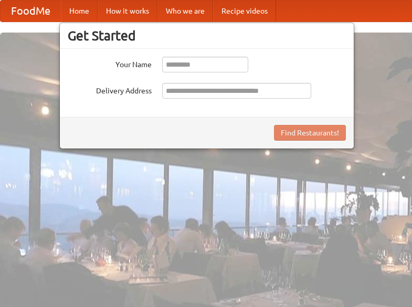 This screenshot has width=412, height=307. What do you see at coordinates (207, 36) in the screenshot?
I see `h3: Get Started` at bounding box center [207, 36].